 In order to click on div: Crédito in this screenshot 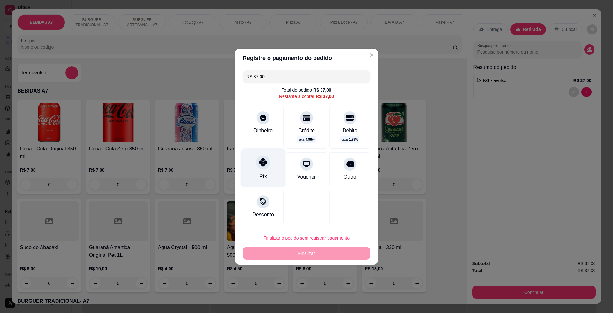, I will do `click(307, 131)`.